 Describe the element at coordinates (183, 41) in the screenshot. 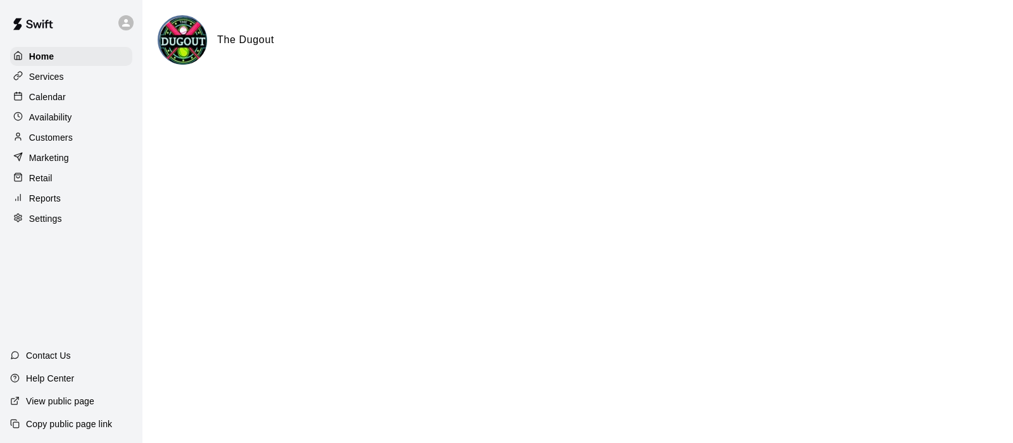

I see `img: The Dugout logo` at that location.